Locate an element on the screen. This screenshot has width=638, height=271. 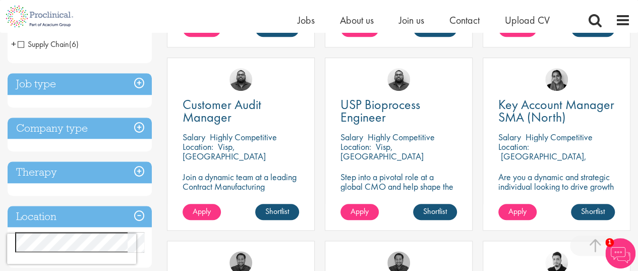
img: Chatbot is located at coordinates (620, 253).